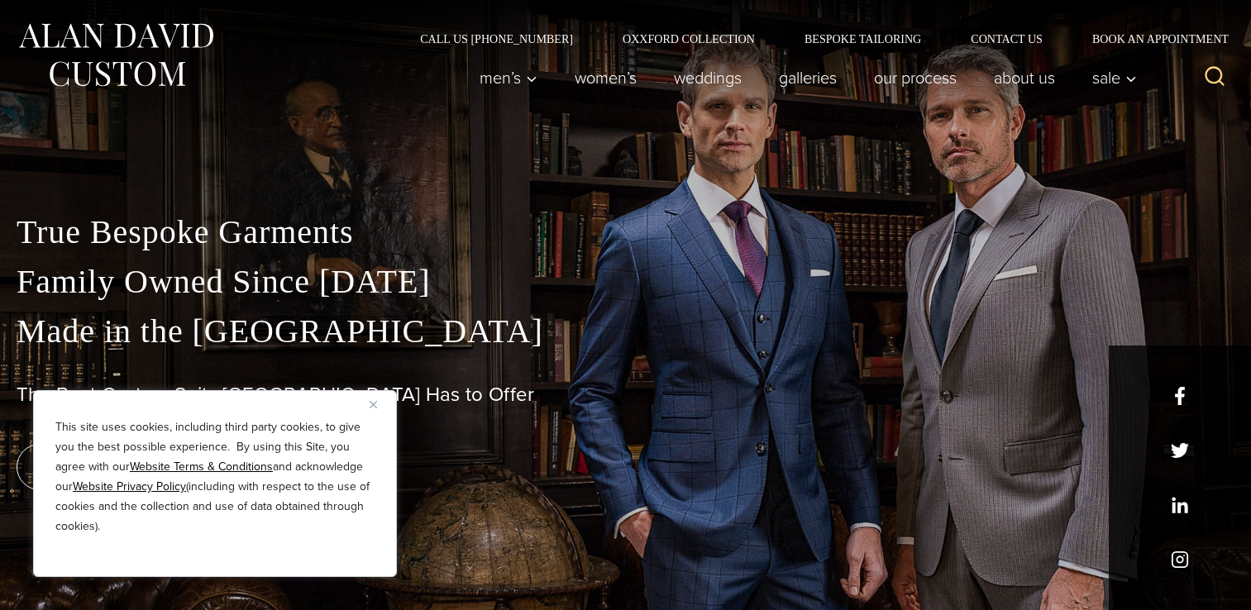 The height and width of the screenshot is (610, 1251). Describe the element at coordinates (804, 78) in the screenshot. I see `nav: Primary Navigation` at that location.